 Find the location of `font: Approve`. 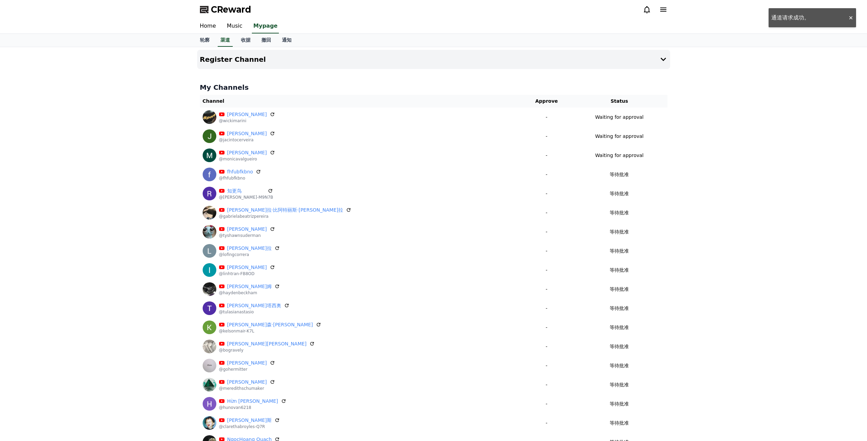

font: Approve is located at coordinates (546, 101).